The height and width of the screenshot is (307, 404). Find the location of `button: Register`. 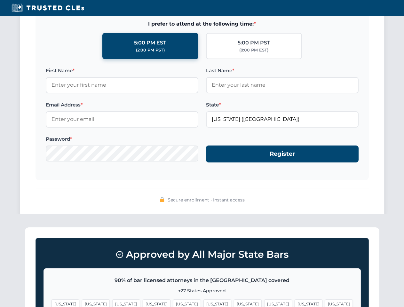

button: Register is located at coordinates (282, 154).